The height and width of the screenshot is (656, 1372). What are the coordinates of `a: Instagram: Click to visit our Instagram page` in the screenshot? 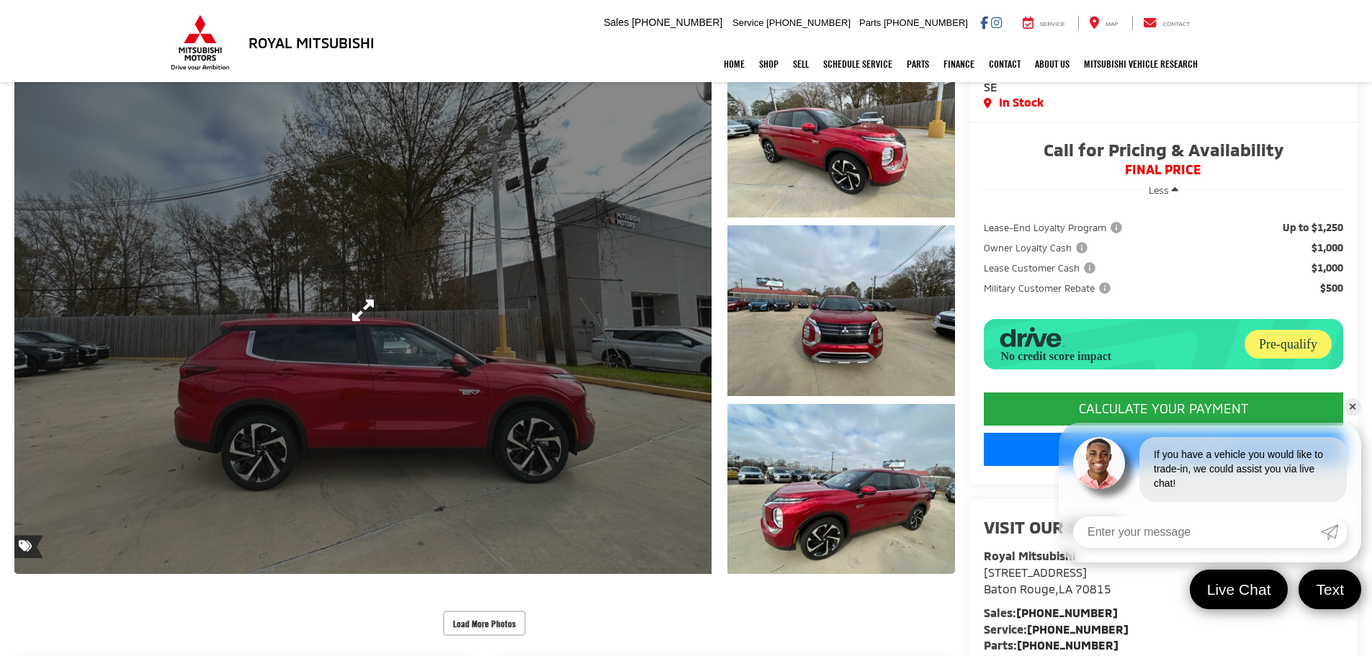 It's located at (996, 22).